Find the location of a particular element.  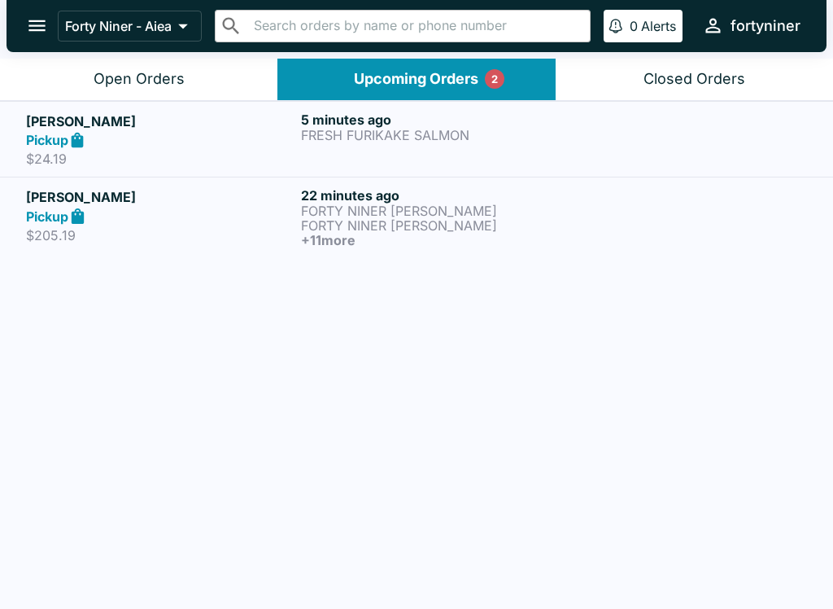

p: 2 is located at coordinates (495, 79).